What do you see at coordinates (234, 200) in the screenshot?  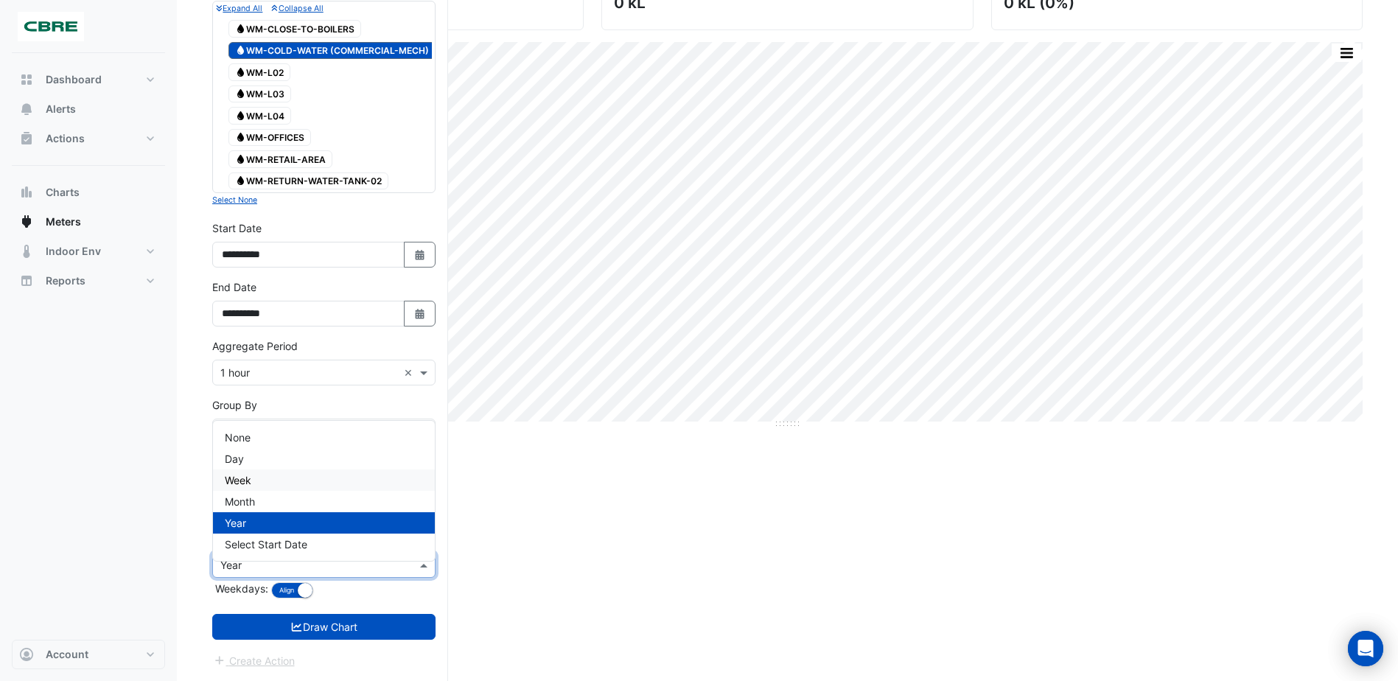 I see `button: Select None` at bounding box center [234, 200].